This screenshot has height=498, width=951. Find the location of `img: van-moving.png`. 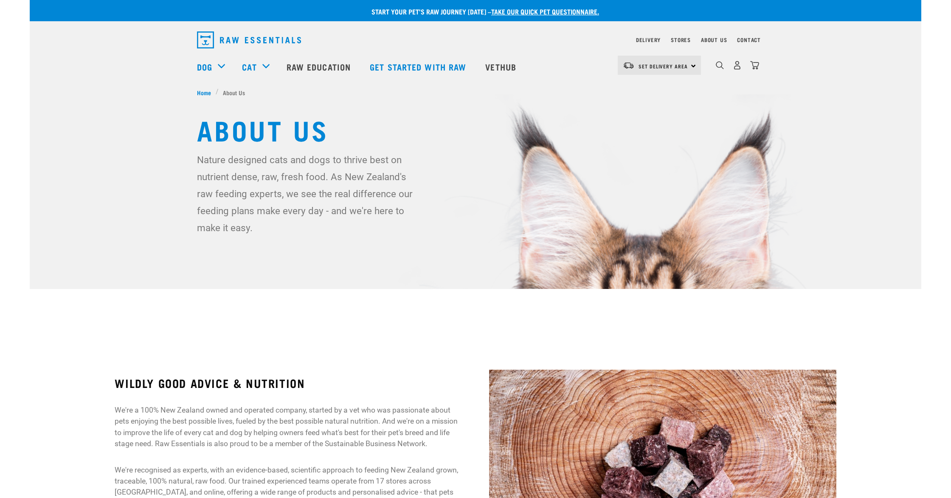

img: van-moving.png is located at coordinates (628, 65).